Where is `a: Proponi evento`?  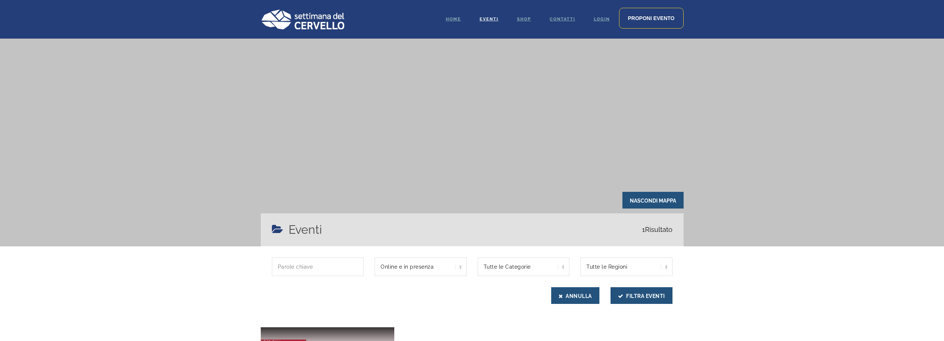 a: Proponi evento is located at coordinates (651, 18).